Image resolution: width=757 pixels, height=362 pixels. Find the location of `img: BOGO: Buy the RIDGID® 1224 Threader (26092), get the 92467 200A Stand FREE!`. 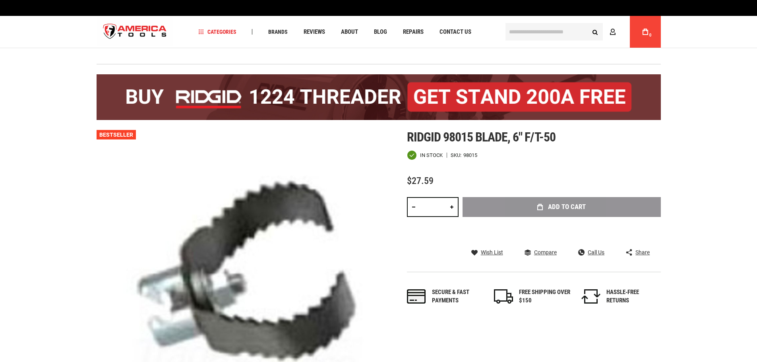

img: BOGO: Buy the RIDGID® 1224 Threader (26092), get the 92467 200A Stand FREE! is located at coordinates (379, 97).